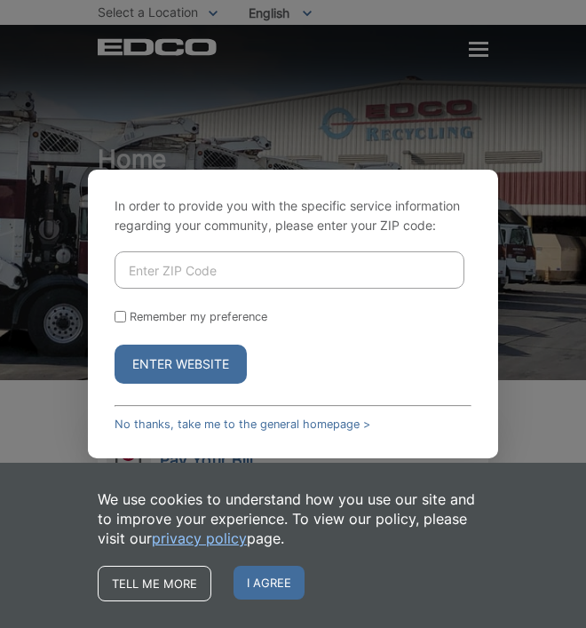  What do you see at coordinates (155, 584) in the screenshot?
I see `a: Tell me more` at bounding box center [155, 584].